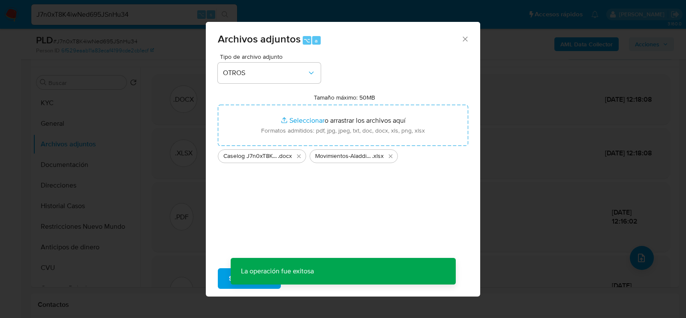 Image resolution: width=686 pixels, height=318 pixels. What do you see at coordinates (249, 278) in the screenshot?
I see `button: Subir archivo` at bounding box center [249, 278].